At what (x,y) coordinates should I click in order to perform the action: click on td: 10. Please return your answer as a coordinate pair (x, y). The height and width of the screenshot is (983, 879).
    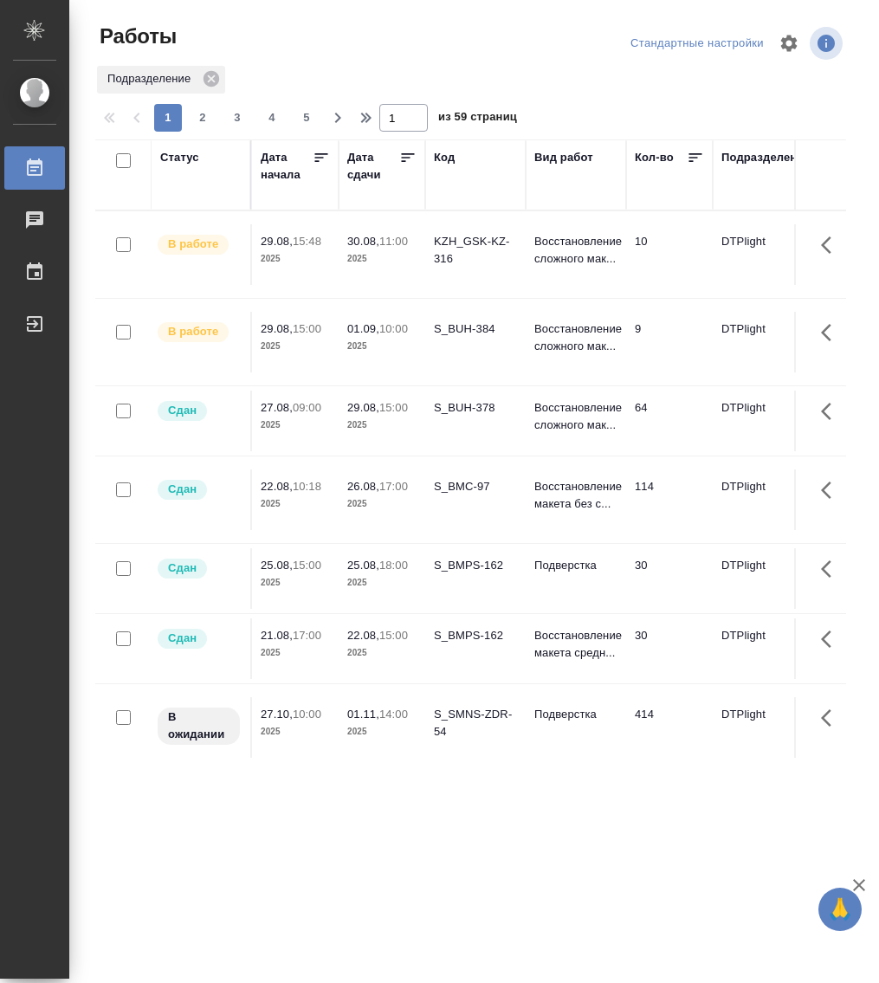
    Looking at the image, I should click on (670, 255).